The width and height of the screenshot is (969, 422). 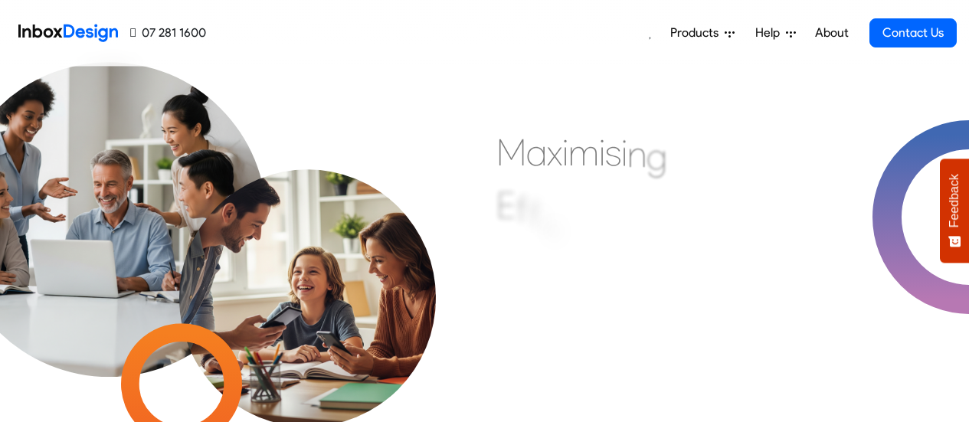 What do you see at coordinates (555, 152) in the screenshot?
I see `div: x` at bounding box center [555, 152].